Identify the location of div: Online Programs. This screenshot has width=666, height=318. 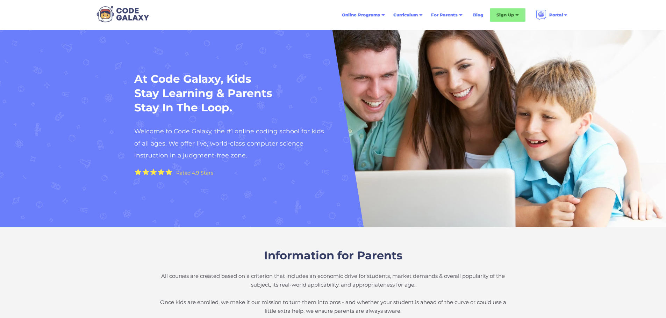
(361, 15).